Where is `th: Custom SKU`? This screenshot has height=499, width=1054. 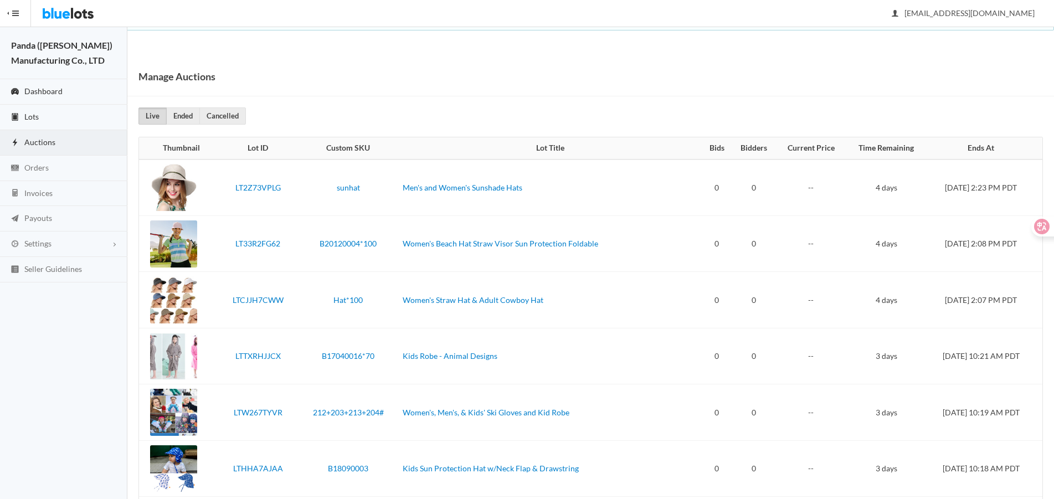
th: Custom SKU is located at coordinates (348, 148).